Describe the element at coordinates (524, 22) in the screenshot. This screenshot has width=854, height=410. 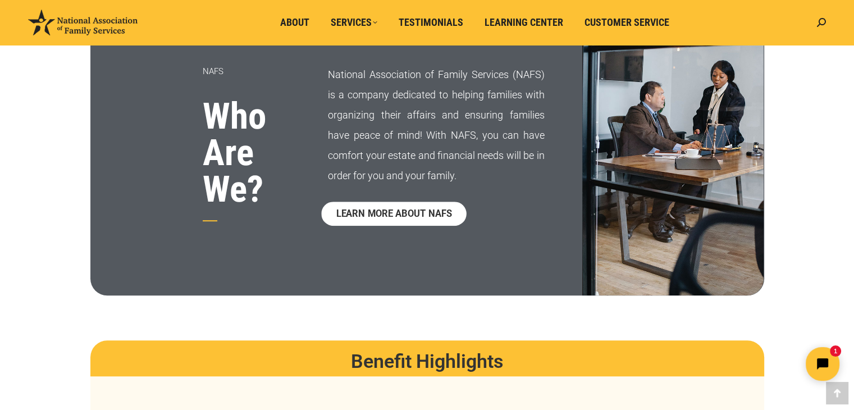
I see `a: Learning Center` at that location.